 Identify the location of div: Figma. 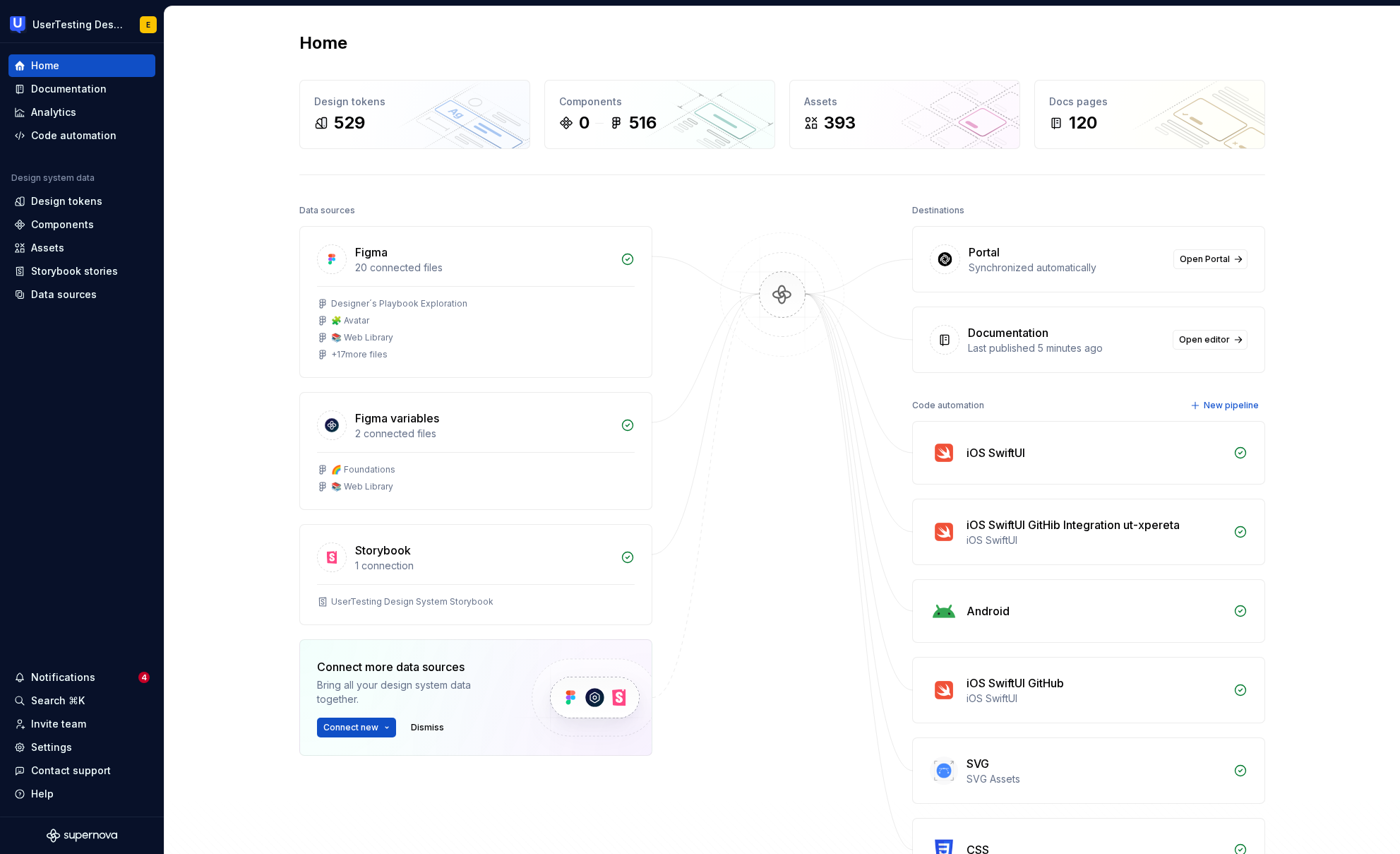
(371, 252).